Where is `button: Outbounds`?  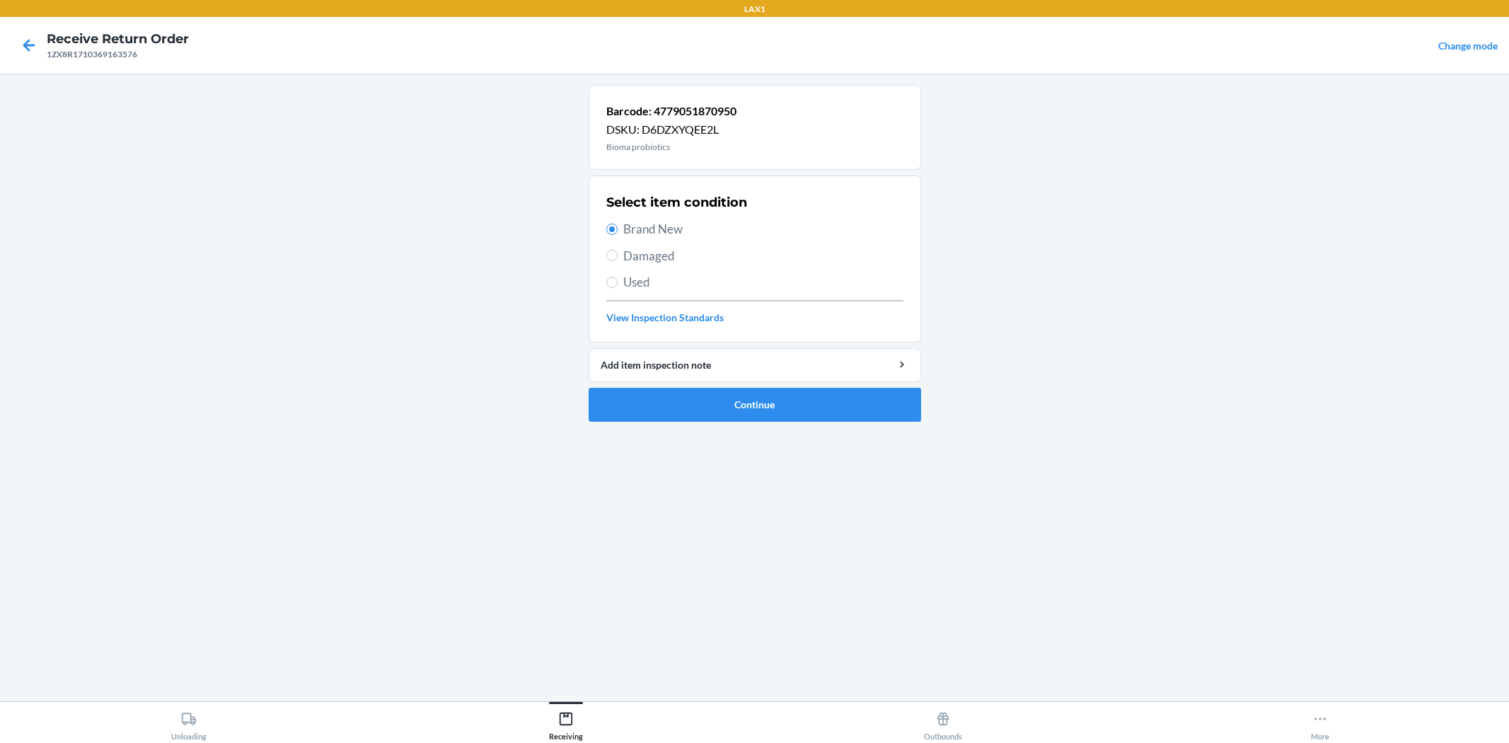 button: Outbounds is located at coordinates (943, 721).